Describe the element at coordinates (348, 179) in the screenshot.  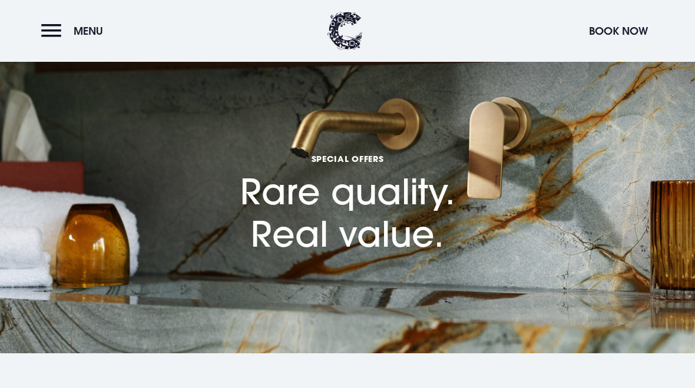
I see `h1: Rare quality. Real value.` at that location.